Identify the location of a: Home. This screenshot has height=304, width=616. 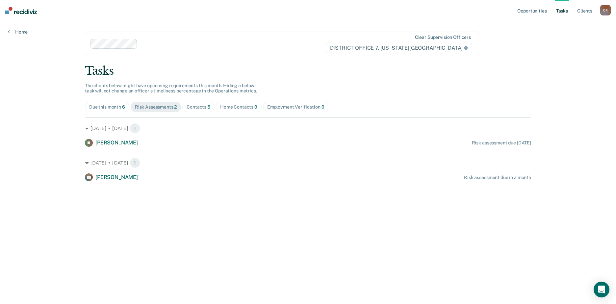
(18, 32).